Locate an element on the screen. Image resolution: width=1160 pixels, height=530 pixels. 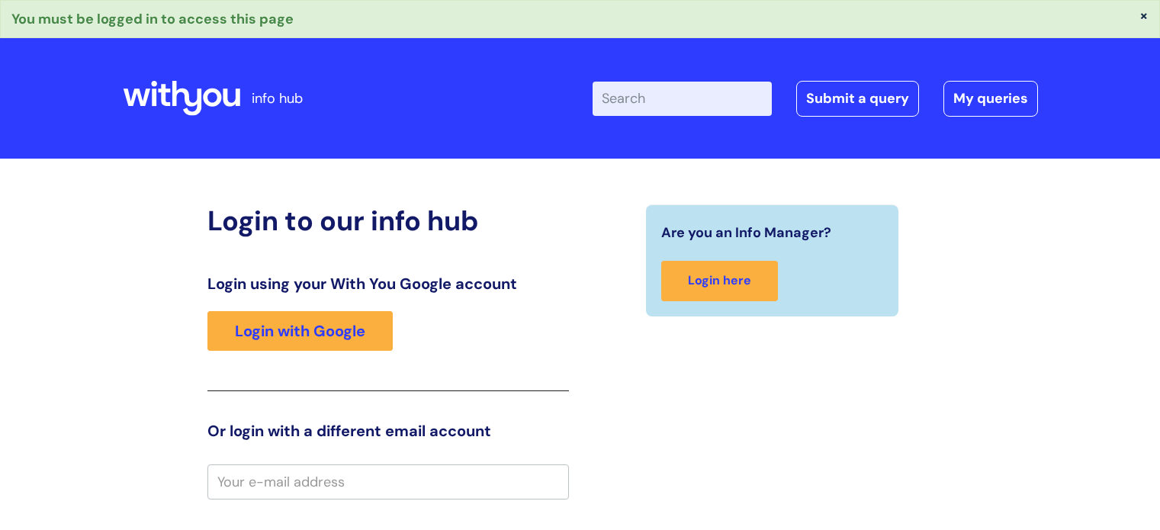
h3: Login using your With You Google account is located at coordinates (388, 284).